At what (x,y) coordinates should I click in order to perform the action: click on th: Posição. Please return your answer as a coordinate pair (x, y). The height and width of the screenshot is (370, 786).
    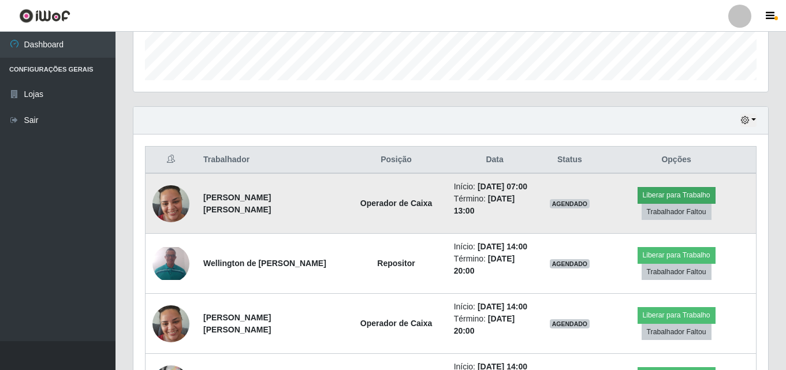
    Looking at the image, I should click on (396, 160).